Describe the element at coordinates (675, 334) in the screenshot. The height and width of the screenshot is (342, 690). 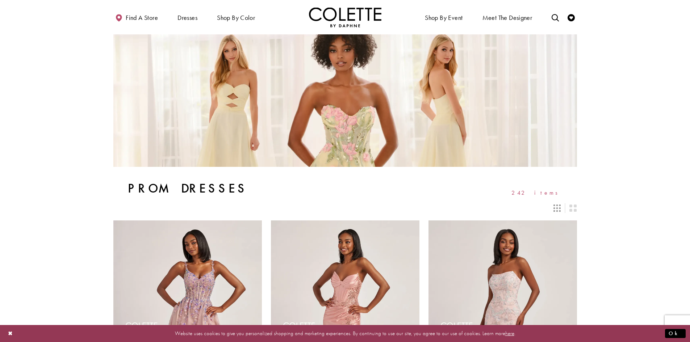
I see `button: Submit Dialog` at that location.